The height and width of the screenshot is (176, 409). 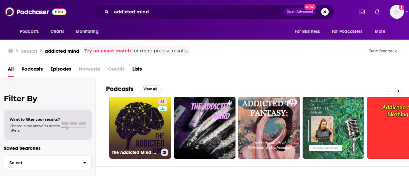 What do you see at coordinates (36, 12) in the screenshot?
I see `a: Podchaser - Follow, Share and Rate Podcasts` at bounding box center [36, 12].